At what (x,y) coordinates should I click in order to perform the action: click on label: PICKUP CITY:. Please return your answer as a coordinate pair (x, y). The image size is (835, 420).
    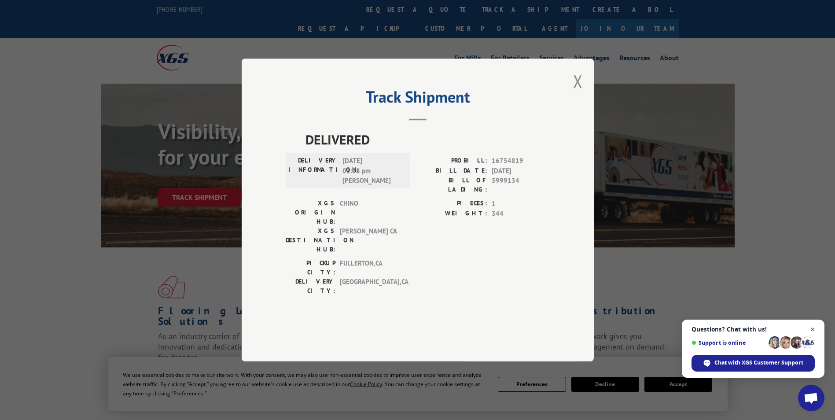
    Looking at the image, I should click on (310, 268).